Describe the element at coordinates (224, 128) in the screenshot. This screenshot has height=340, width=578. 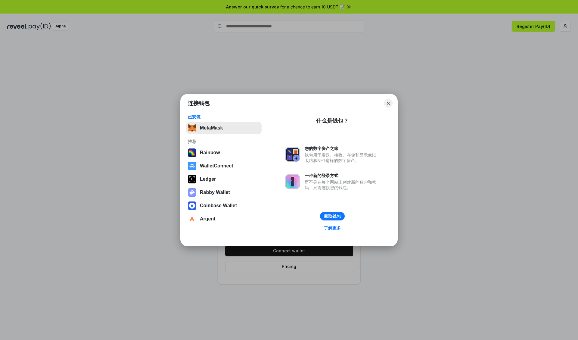
I see `button: MetaMask` at that location.